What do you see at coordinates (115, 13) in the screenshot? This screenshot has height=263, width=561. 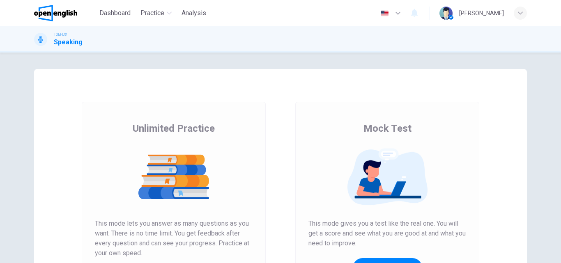 I see `a: Dashboard` at bounding box center [115, 13].